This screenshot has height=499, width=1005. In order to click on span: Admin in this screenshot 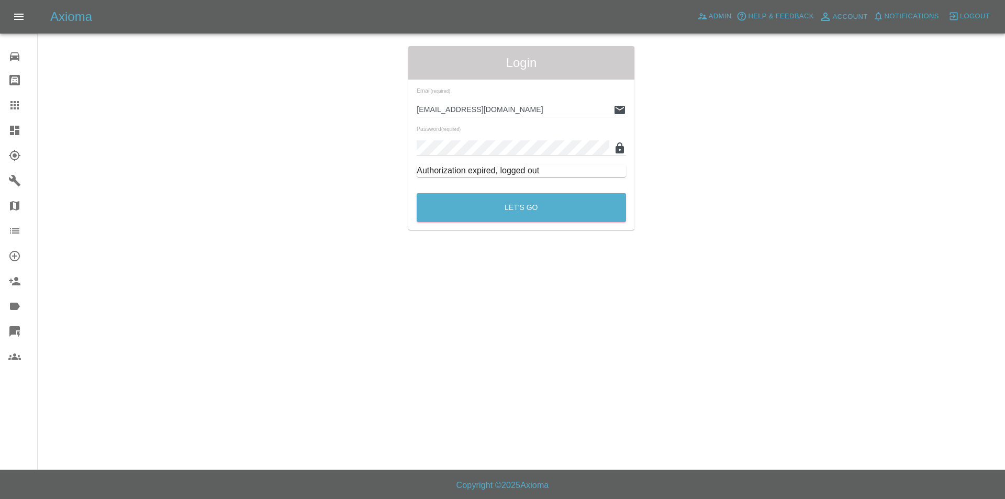, I will do `click(720, 16)`.